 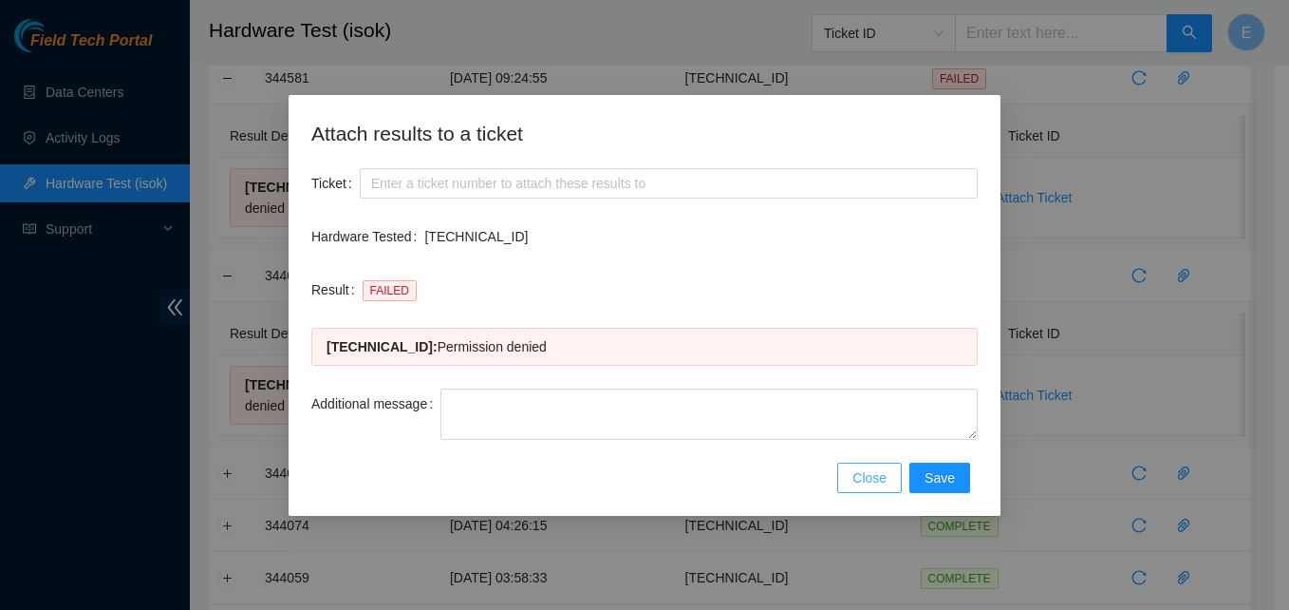 What do you see at coordinates (369, 404) in the screenshot?
I see `span: Additional message` at bounding box center [369, 404].